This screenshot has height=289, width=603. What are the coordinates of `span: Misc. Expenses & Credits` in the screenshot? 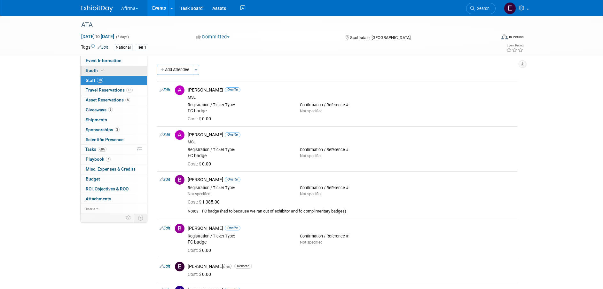 It's located at (111, 169).